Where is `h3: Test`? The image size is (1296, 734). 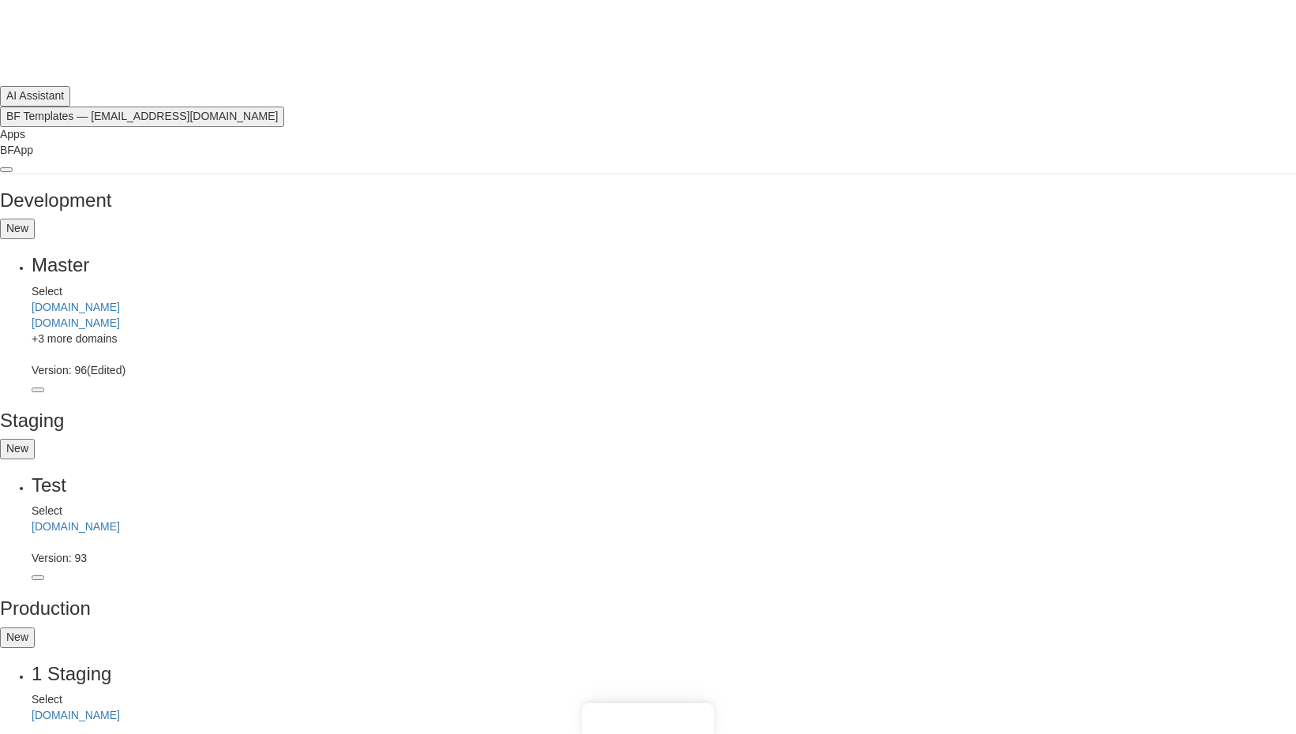
h3: Test is located at coordinates (664, 485).